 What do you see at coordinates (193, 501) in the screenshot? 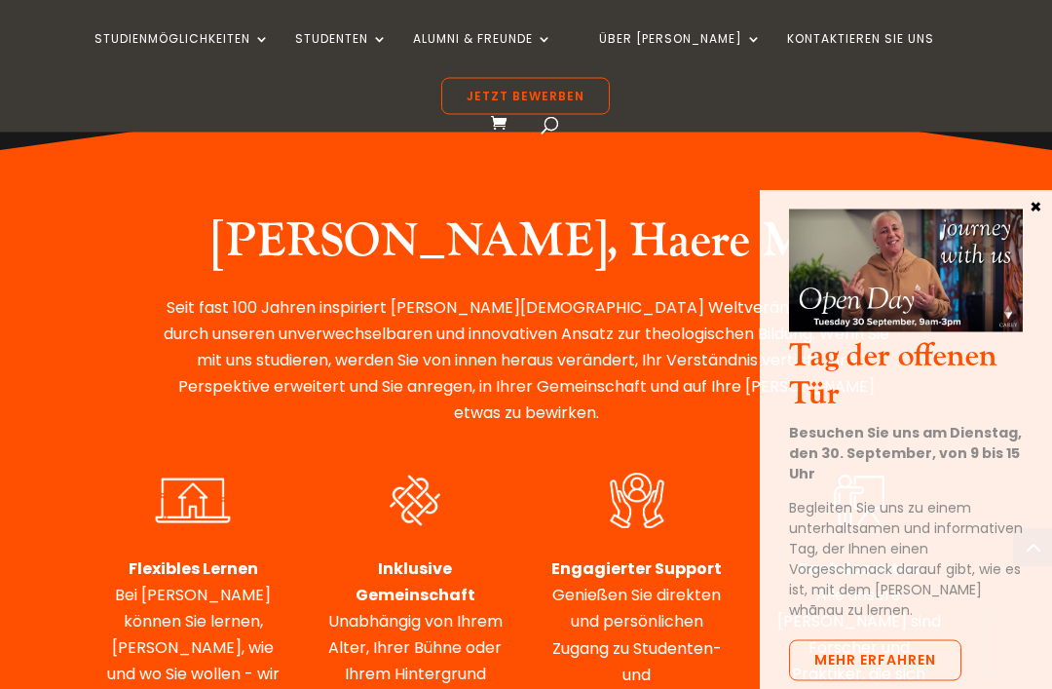
I see `img: Flexibles Lernen WEISS` at bounding box center [193, 501].